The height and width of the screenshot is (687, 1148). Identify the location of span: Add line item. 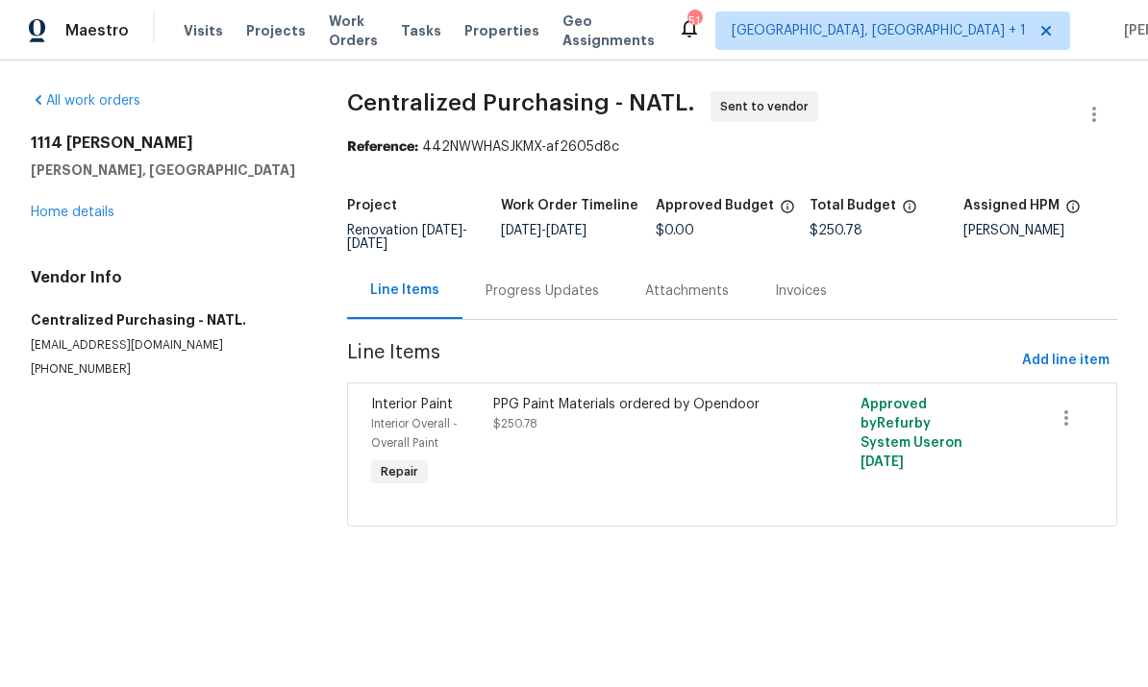
(1065, 361).